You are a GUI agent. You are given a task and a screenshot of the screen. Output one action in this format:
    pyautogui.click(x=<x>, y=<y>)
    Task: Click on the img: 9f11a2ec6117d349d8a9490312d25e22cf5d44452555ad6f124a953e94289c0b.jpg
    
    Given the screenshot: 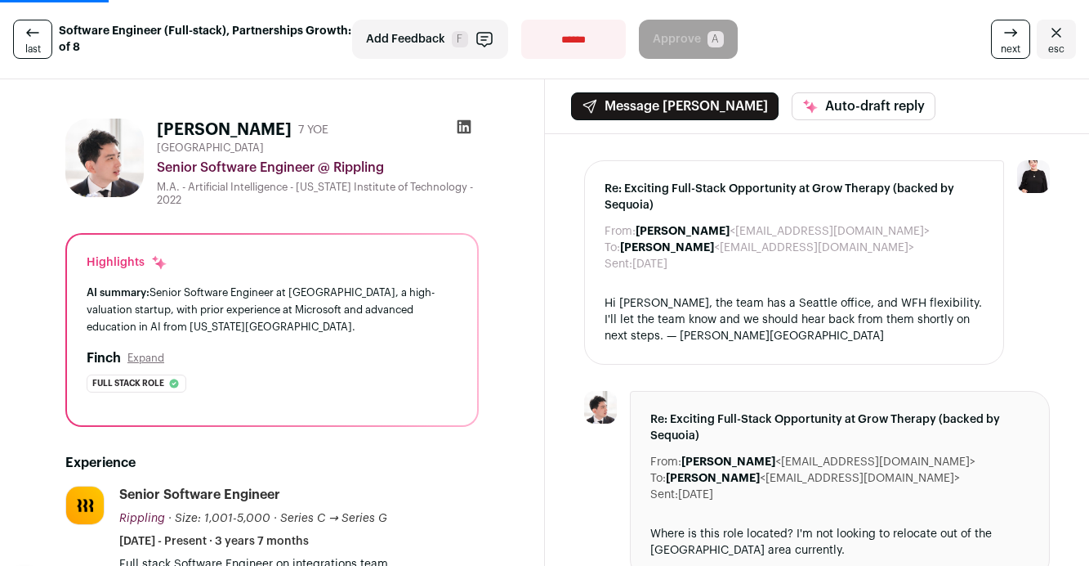 What is the action you would take?
    pyautogui.click(x=85, y=505)
    